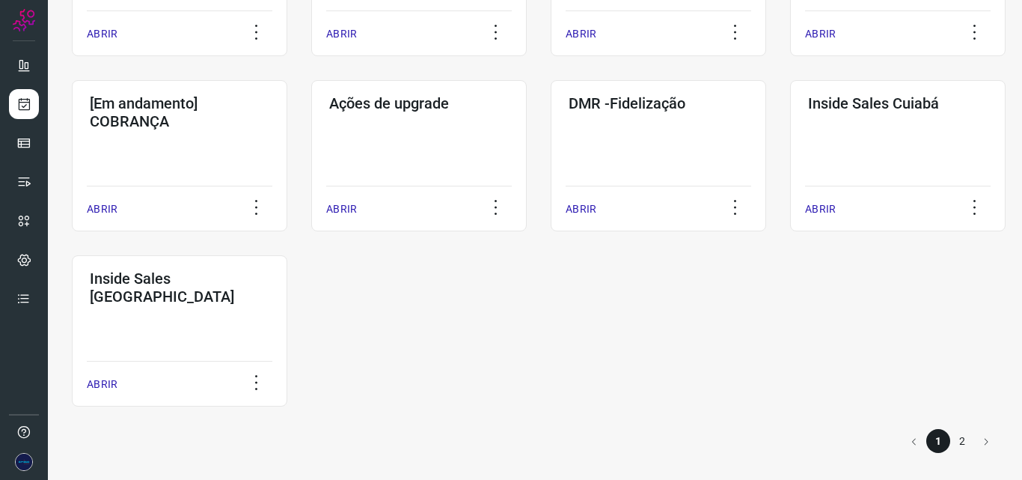 This screenshot has height=480, width=1022. Describe the element at coordinates (986, 441) in the screenshot. I see `button: Go to next page` at that location.